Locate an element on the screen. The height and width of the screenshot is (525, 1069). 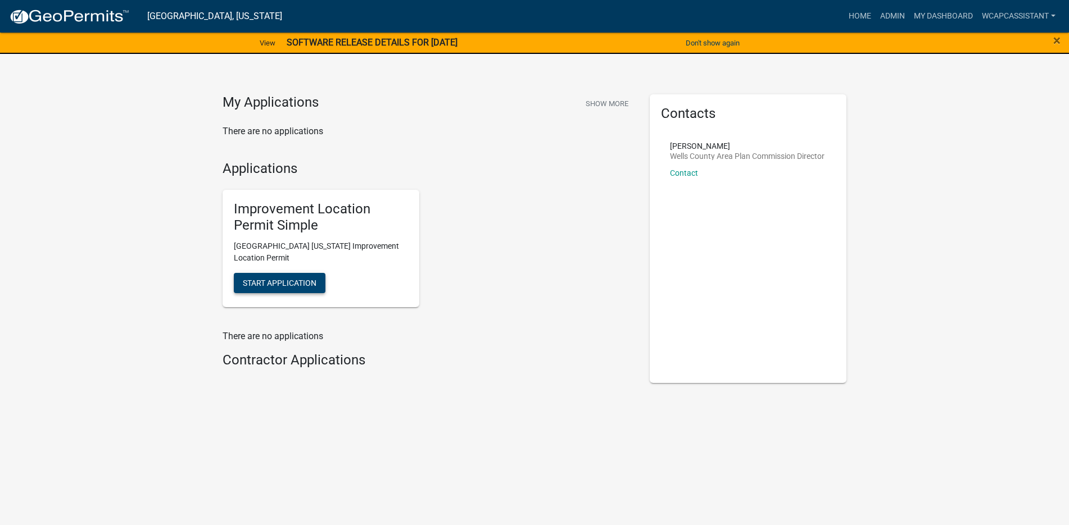
a: View is located at coordinates (267, 43).